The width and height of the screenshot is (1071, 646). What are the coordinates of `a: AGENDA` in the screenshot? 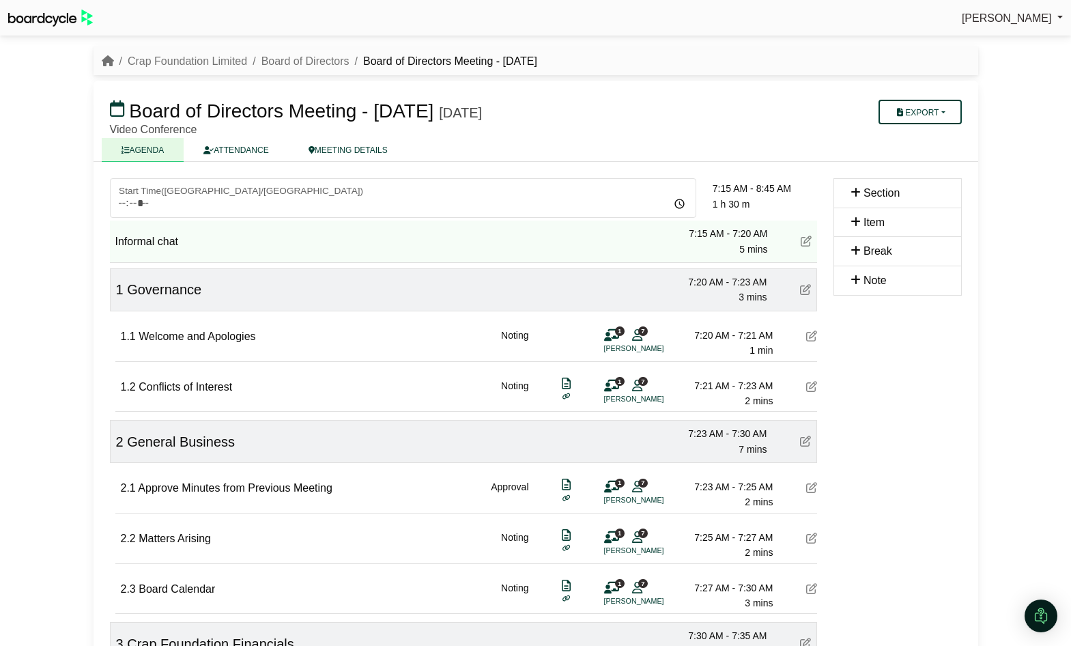 It's located at (143, 149).